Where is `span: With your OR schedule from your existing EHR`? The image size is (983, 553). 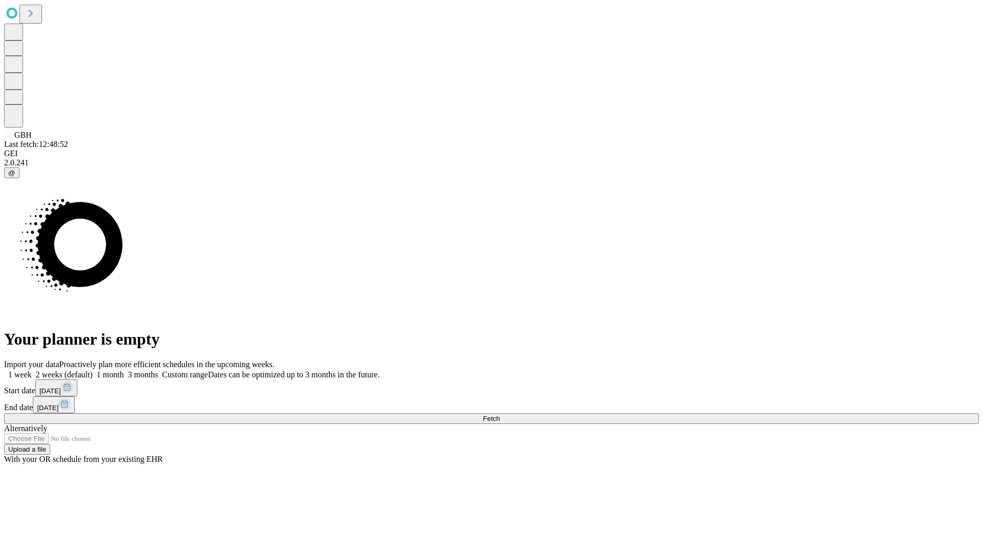 span: With your OR schedule from your existing EHR is located at coordinates (83, 459).